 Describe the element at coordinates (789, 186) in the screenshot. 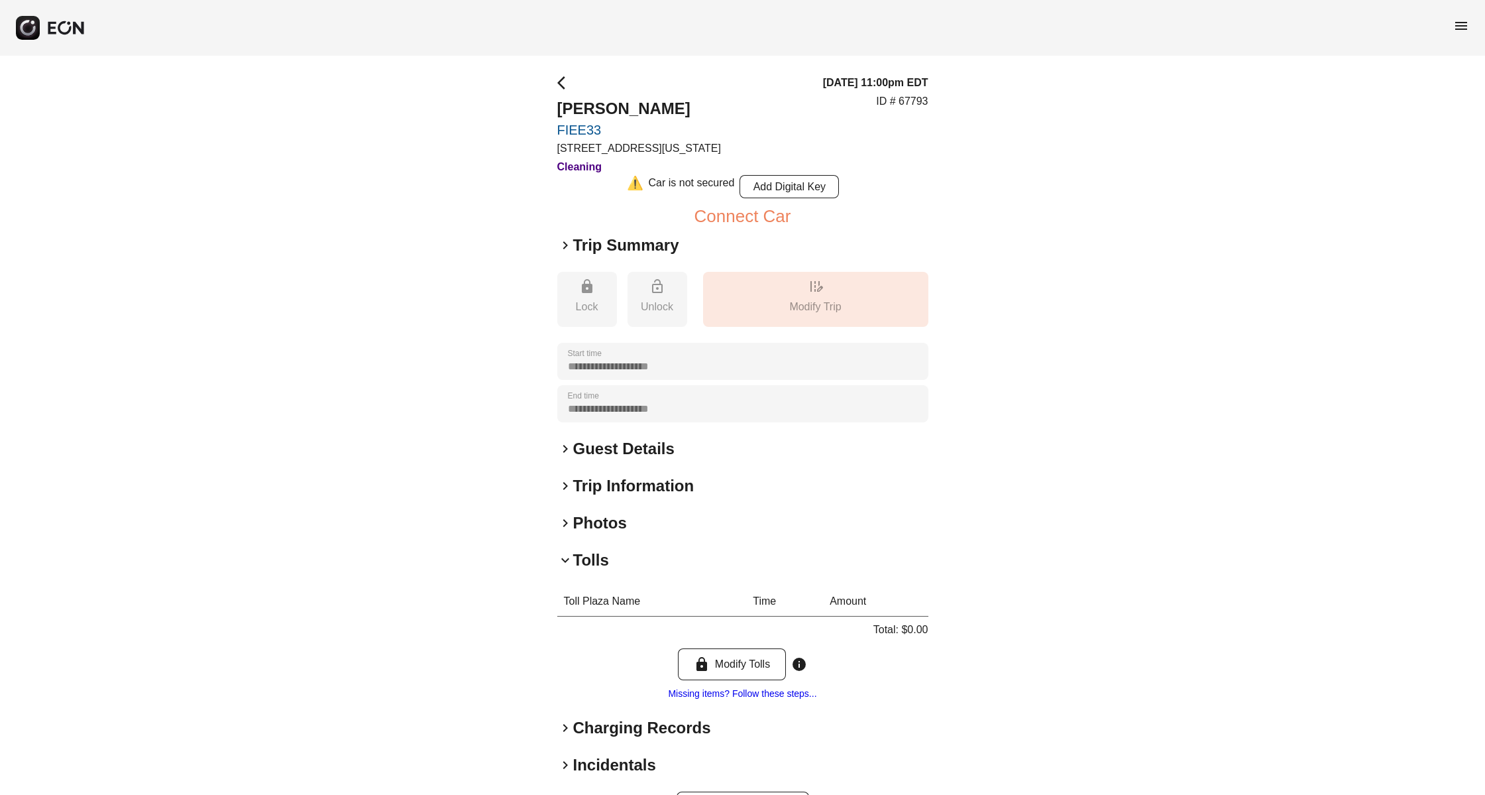

I see `button: Add Digital Key` at that location.